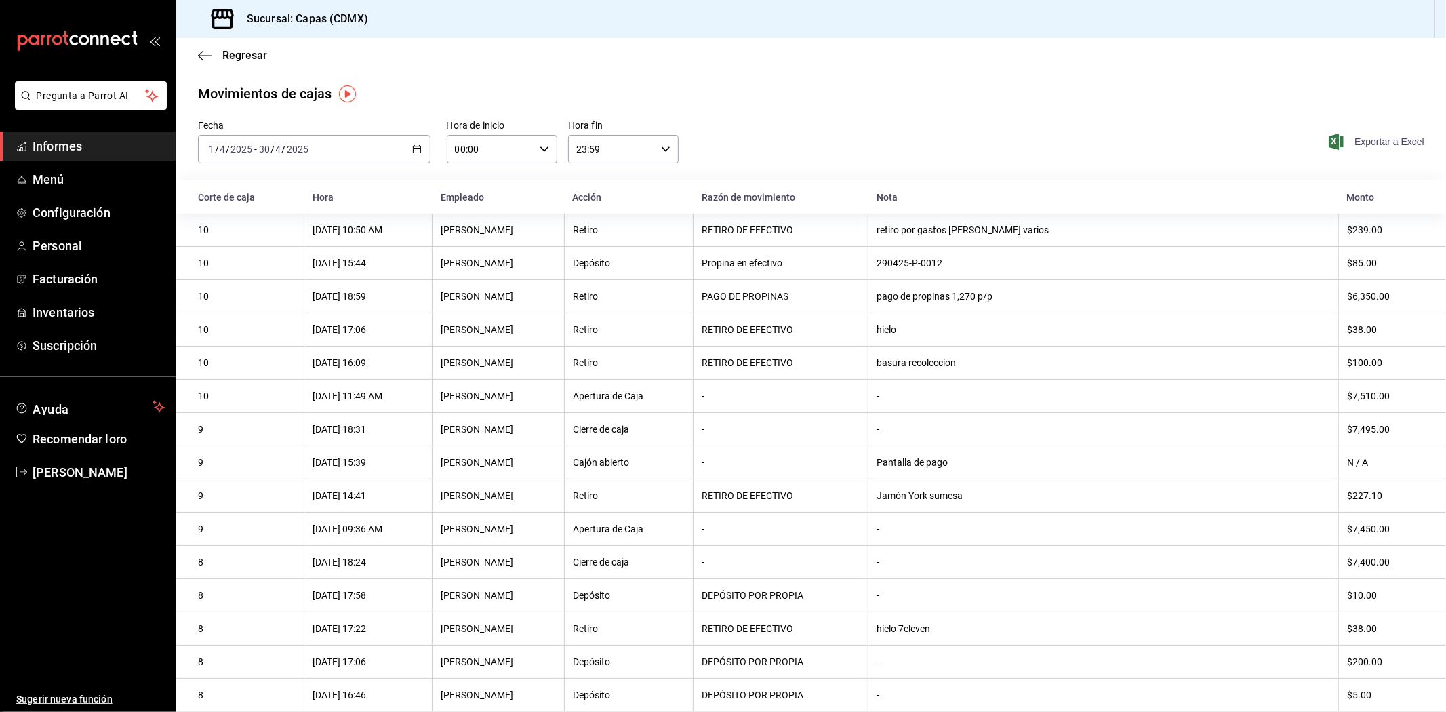 The height and width of the screenshot is (712, 1446). What do you see at coordinates (462, 197) in the screenshot?
I see `font: Empleado` at bounding box center [462, 197].